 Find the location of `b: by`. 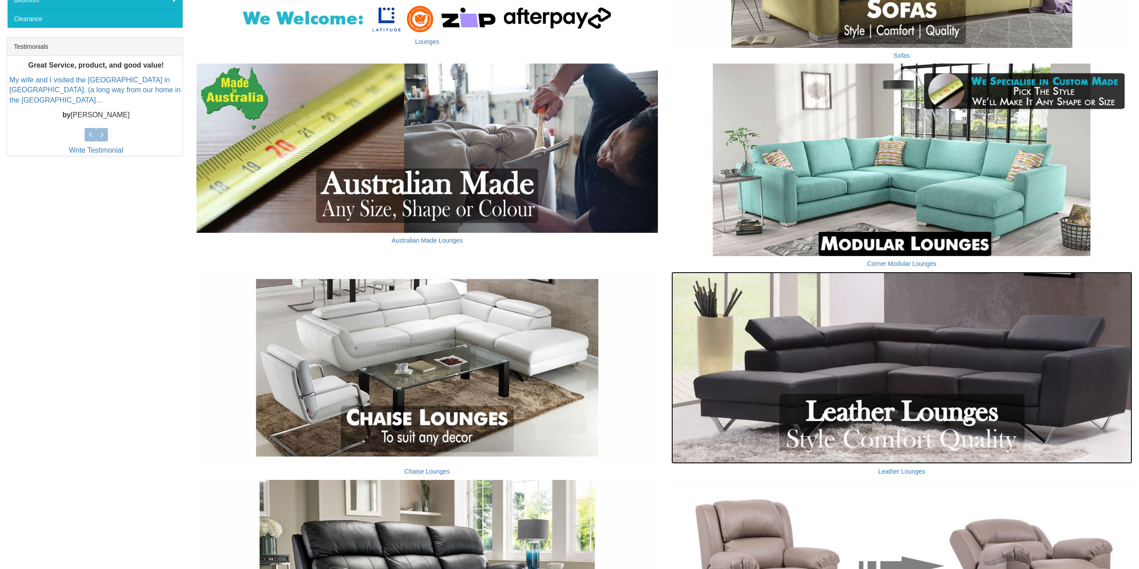

b: by is located at coordinates (66, 115).